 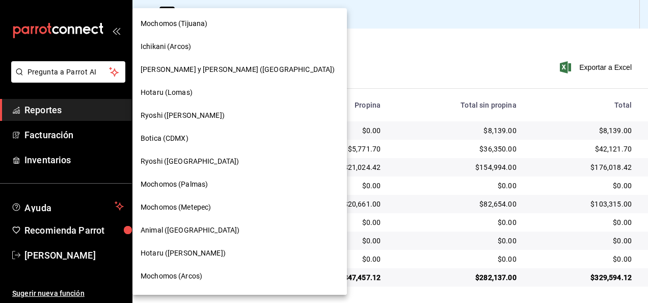 What do you see at coordinates (165, 138) in the screenshot?
I see `span: Botica (CDMX)` at bounding box center [165, 138].